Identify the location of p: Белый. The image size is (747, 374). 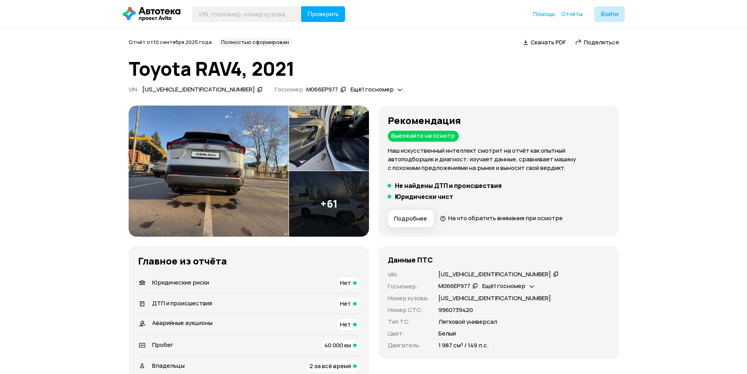
(447, 333).